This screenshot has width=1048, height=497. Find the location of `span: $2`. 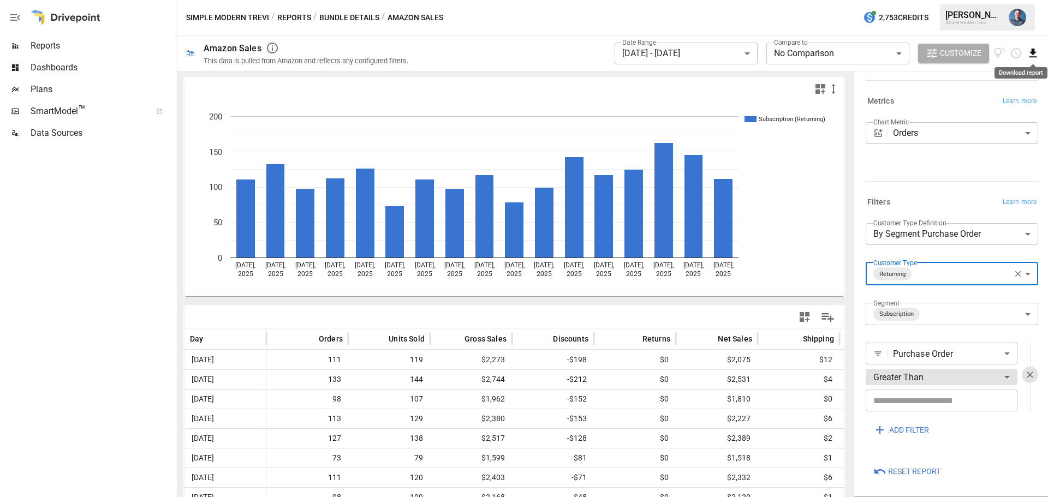

span: $2 is located at coordinates (798, 438).